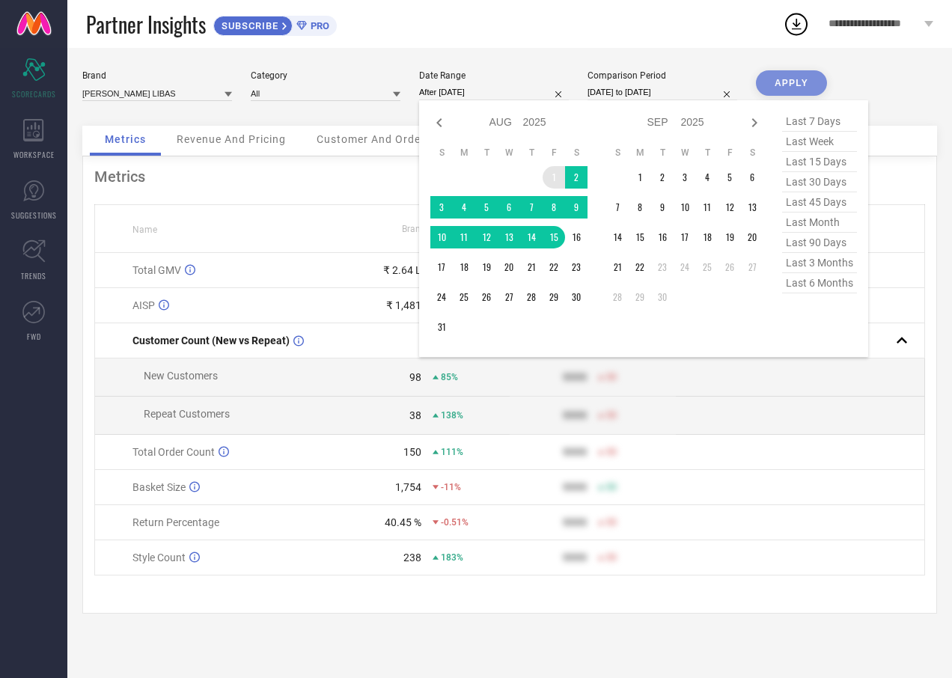 The width and height of the screenshot is (952, 678). Describe the element at coordinates (662, 76) in the screenshot. I see `div: Comparison Period` at that location.